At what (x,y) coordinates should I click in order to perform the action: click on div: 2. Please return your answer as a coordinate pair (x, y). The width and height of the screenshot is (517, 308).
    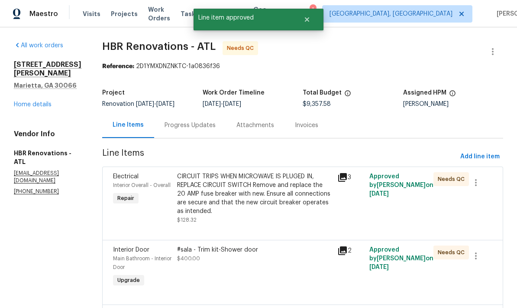
    Looking at the image, I should click on (351, 250).